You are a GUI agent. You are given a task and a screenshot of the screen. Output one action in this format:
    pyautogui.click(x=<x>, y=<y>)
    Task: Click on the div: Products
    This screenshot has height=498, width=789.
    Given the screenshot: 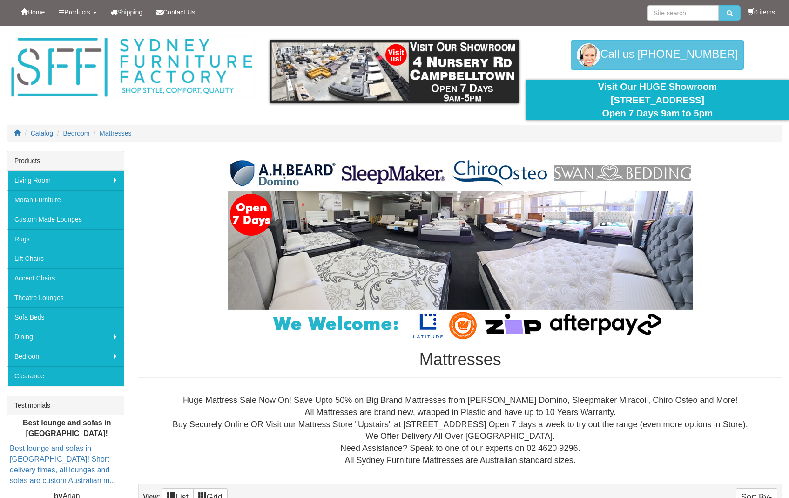 What is the action you would take?
    pyautogui.click(x=66, y=161)
    